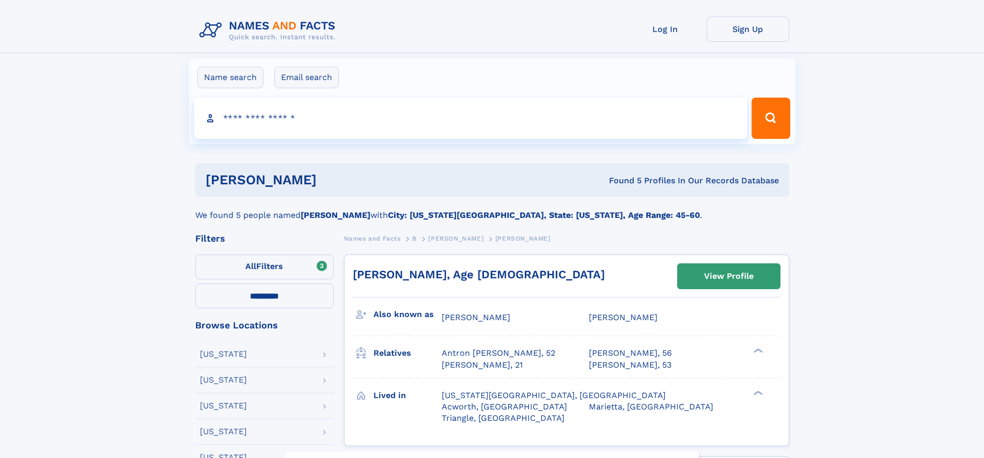 Image resolution: width=984 pixels, height=458 pixels. What do you see at coordinates (408, 315) in the screenshot?
I see `h3: Also known as` at bounding box center [408, 315].